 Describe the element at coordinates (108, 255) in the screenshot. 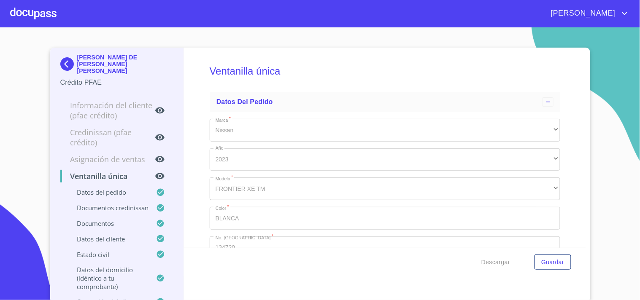

I see `p: Estado civil` at that location.